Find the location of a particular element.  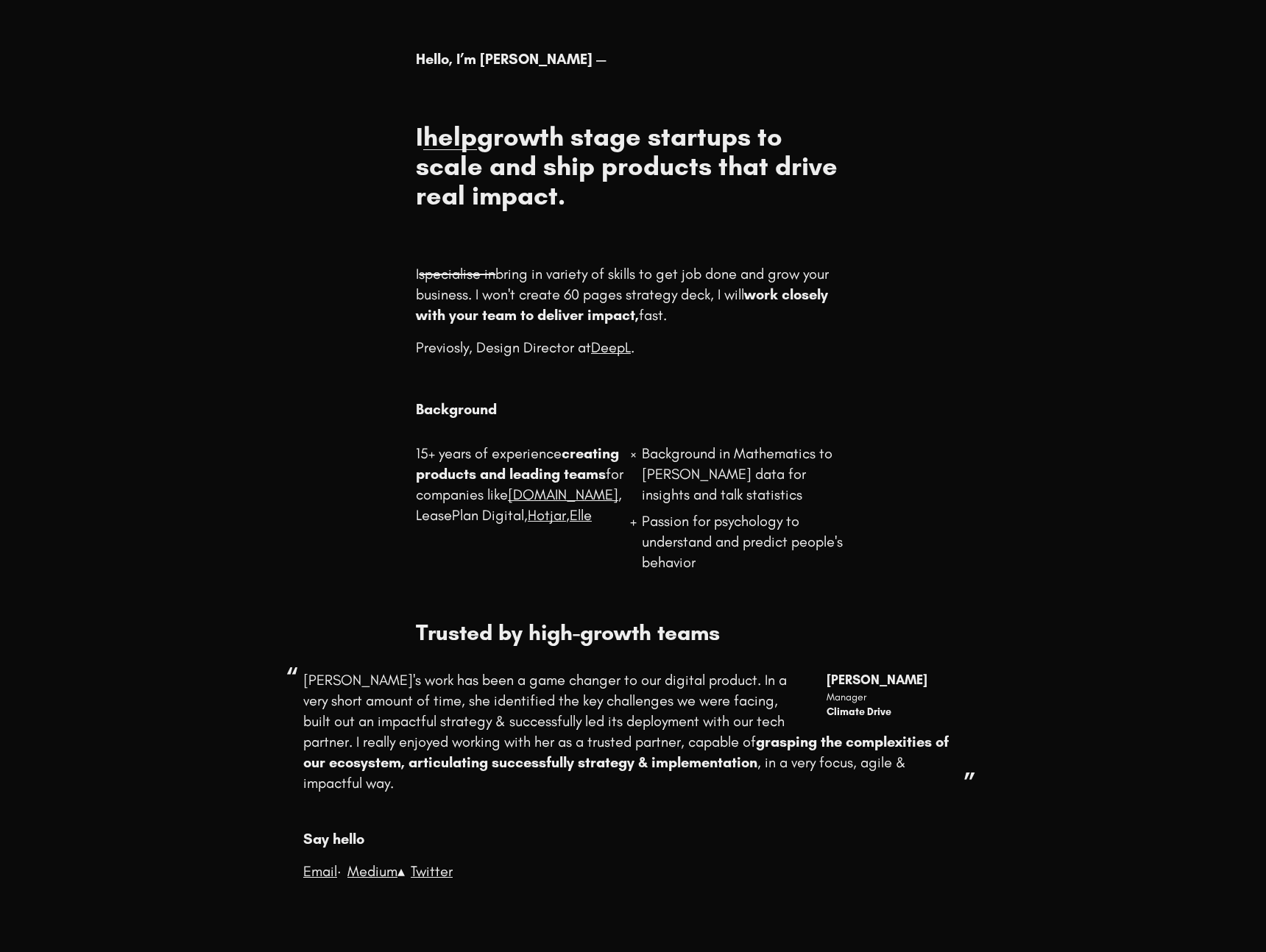

p: Passion for psychology to understand and predict people's behavior is located at coordinates (746, 541).